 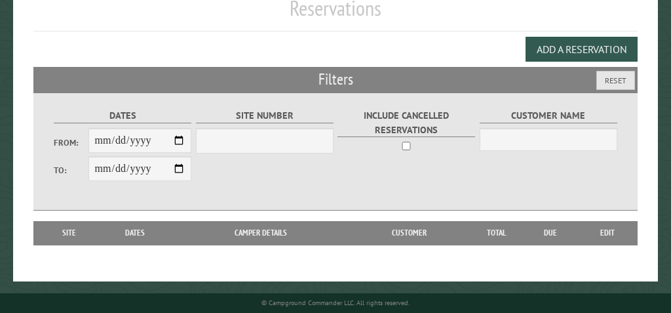 What do you see at coordinates (336, 79) in the screenshot?
I see `h2: Filters` at bounding box center [336, 79].